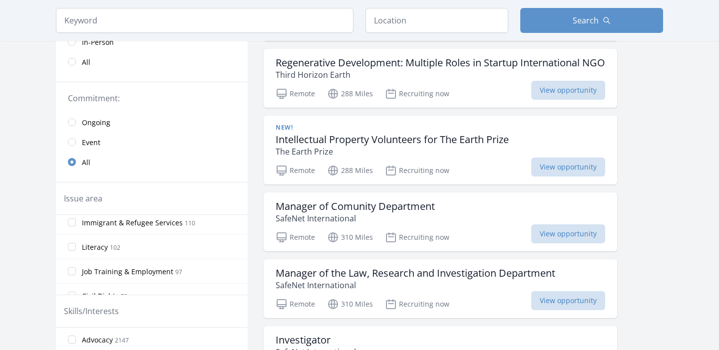  What do you see at coordinates (355, 207) in the screenshot?
I see `h3: Manager of Comunity Department` at bounding box center [355, 207].